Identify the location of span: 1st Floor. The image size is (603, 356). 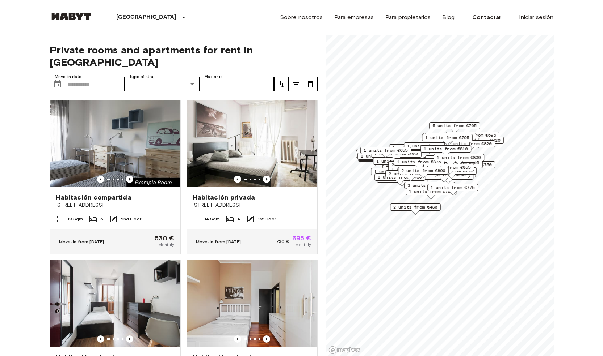
(267, 219).